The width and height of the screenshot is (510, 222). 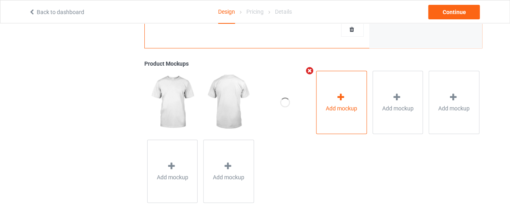 What do you see at coordinates (56, 12) in the screenshot?
I see `a: Back to dashboard` at bounding box center [56, 12].